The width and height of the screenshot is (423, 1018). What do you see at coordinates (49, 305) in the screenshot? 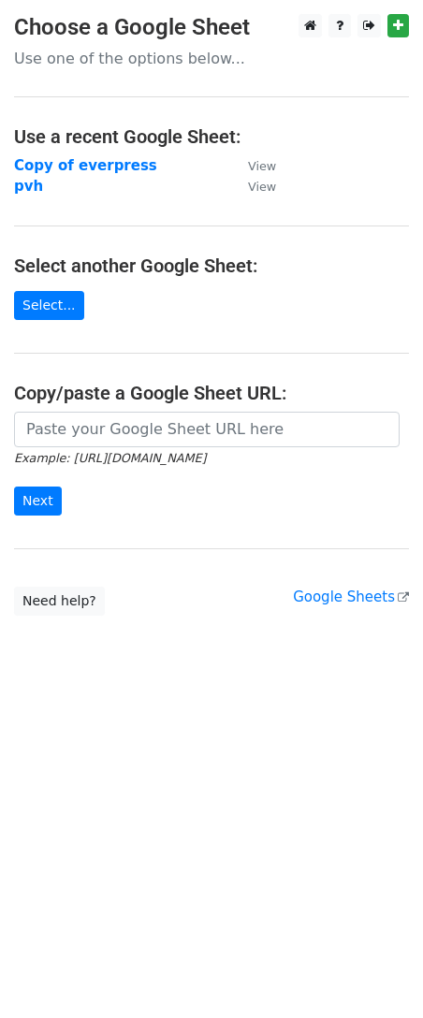
I see `a: Select...` at bounding box center [49, 305].